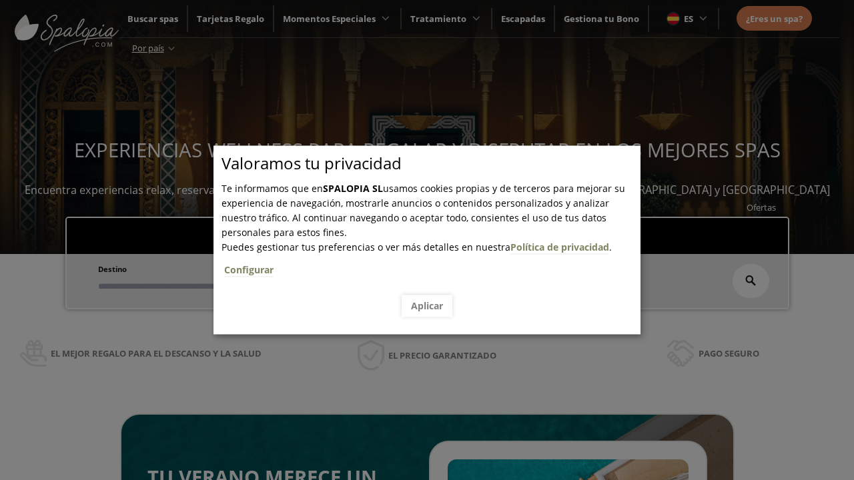 The width and height of the screenshot is (854, 480). Describe the element at coordinates (427, 306) in the screenshot. I see `button: Aplicar` at that location.